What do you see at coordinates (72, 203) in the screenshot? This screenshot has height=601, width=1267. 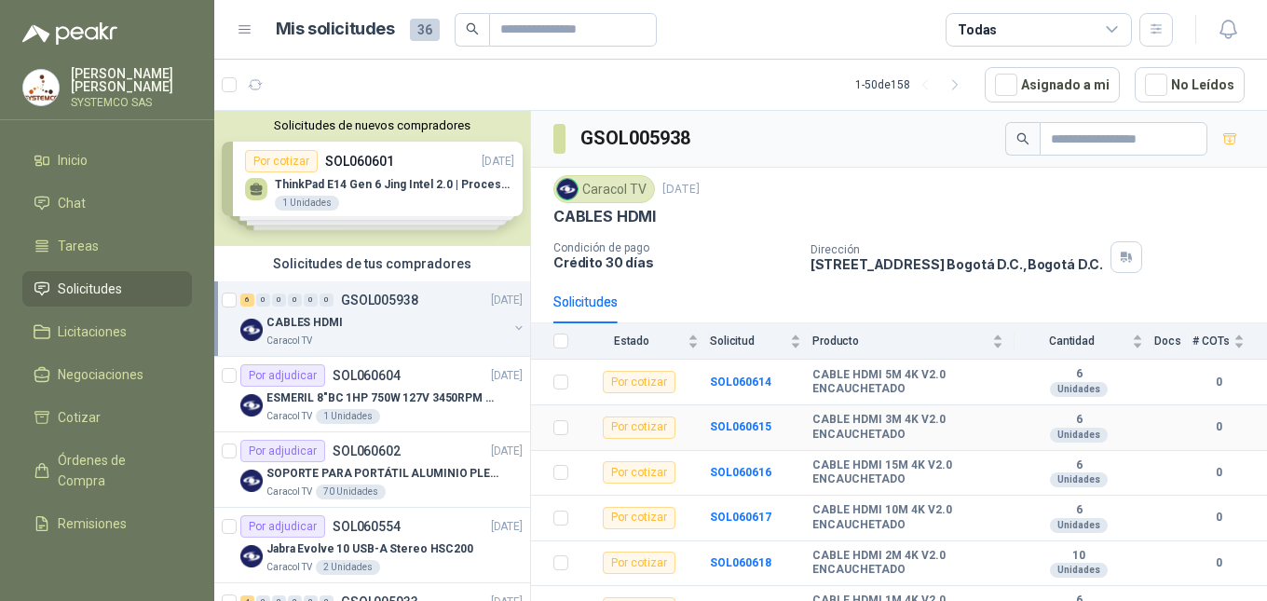 I see `span: Chat` at bounding box center [72, 203].